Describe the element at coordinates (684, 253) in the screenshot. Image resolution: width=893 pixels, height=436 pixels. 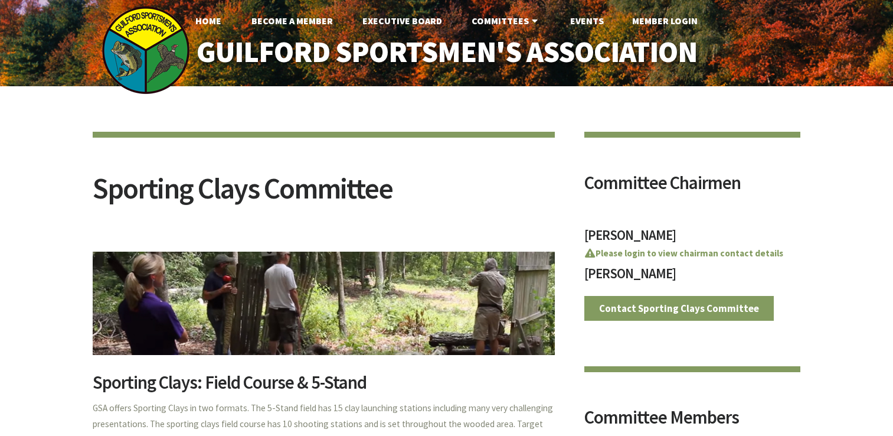
I see `a: Please login to view chairman contact details` at that location.